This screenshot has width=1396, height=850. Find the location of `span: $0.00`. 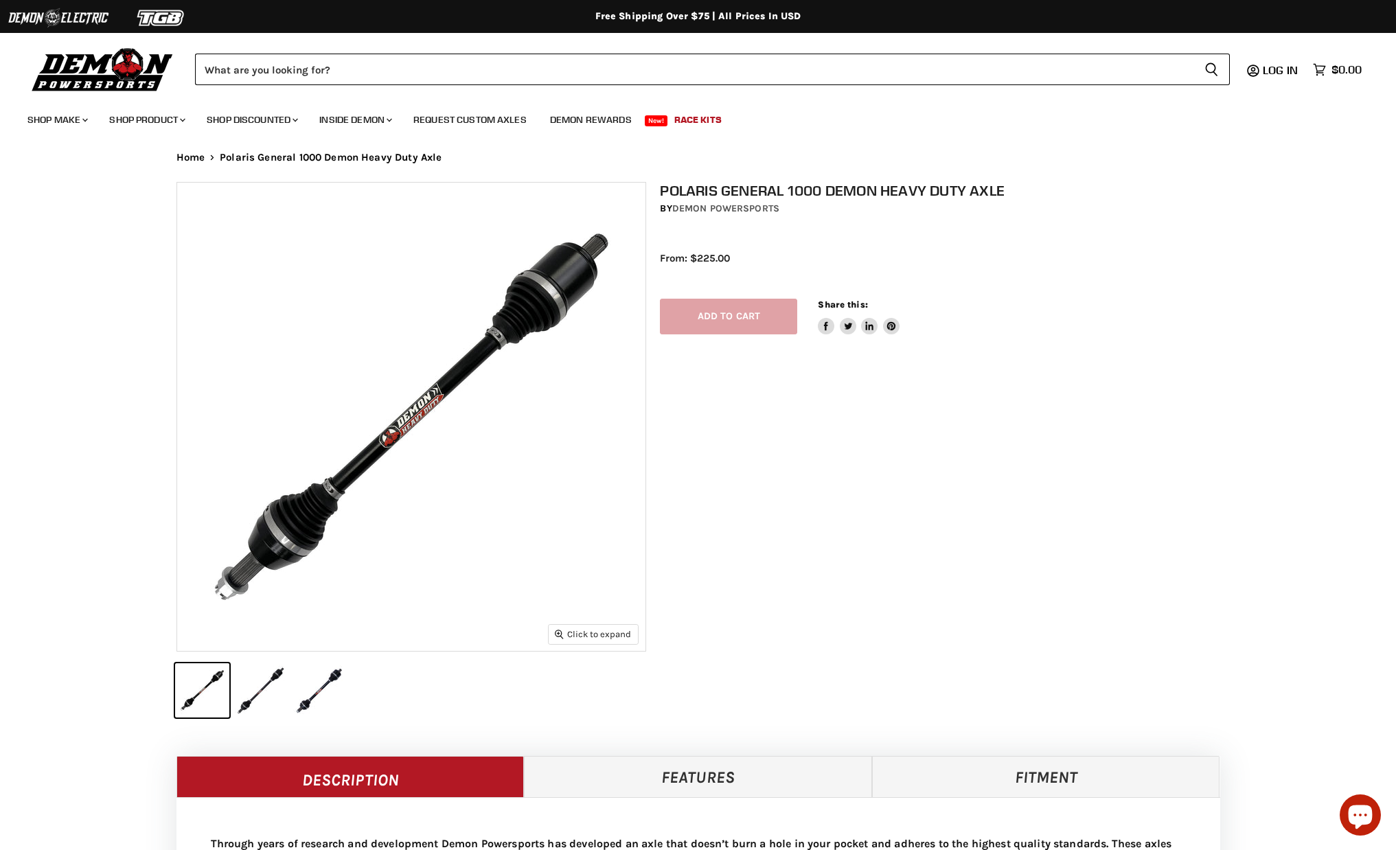

span: $0.00 is located at coordinates (1347, 69).